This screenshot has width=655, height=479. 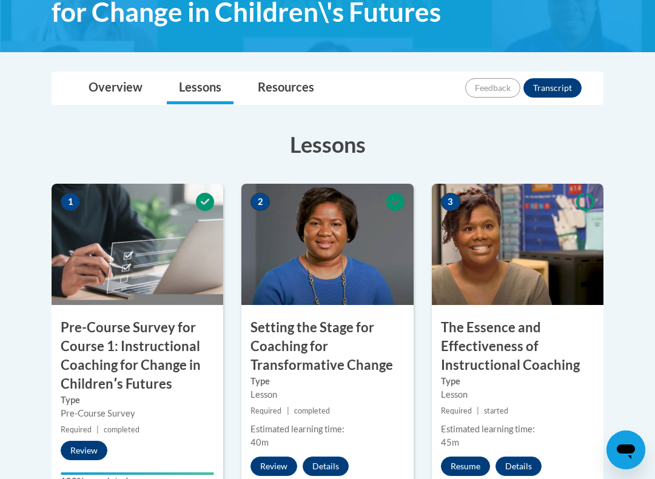 What do you see at coordinates (450, 442) in the screenshot?
I see `span: 45m` at bounding box center [450, 442].